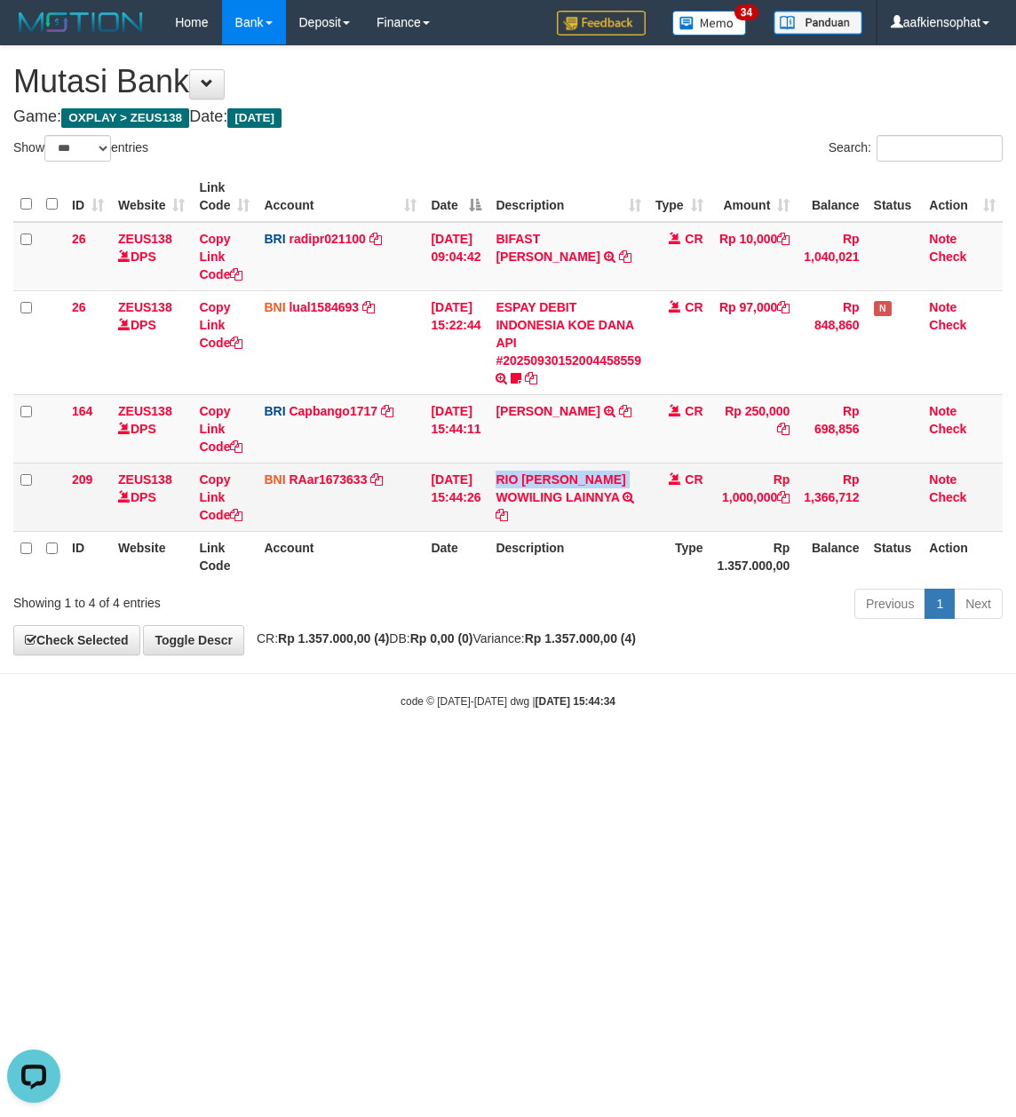  Describe the element at coordinates (962, 196) in the screenshot. I see `th: Action: activate to sort column ascending` at that location.